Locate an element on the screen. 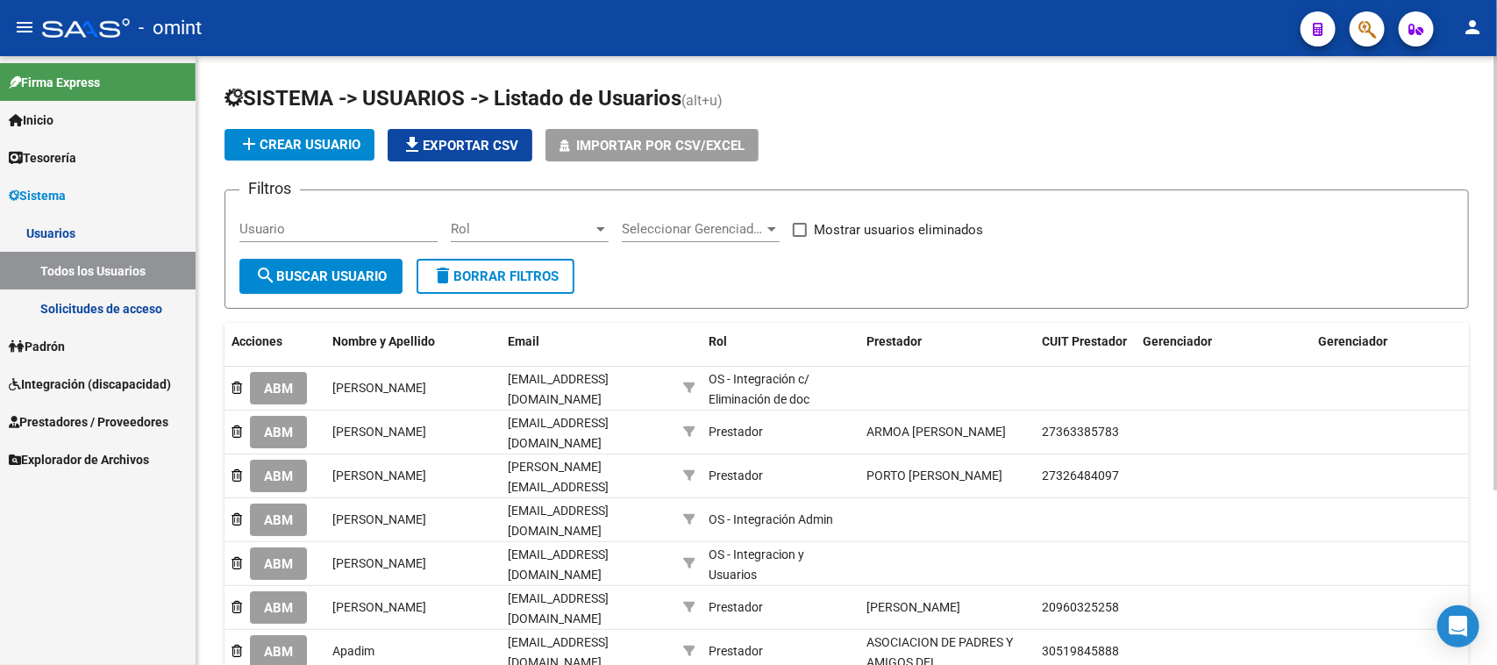  button: Exportar CSV is located at coordinates (459, 145).